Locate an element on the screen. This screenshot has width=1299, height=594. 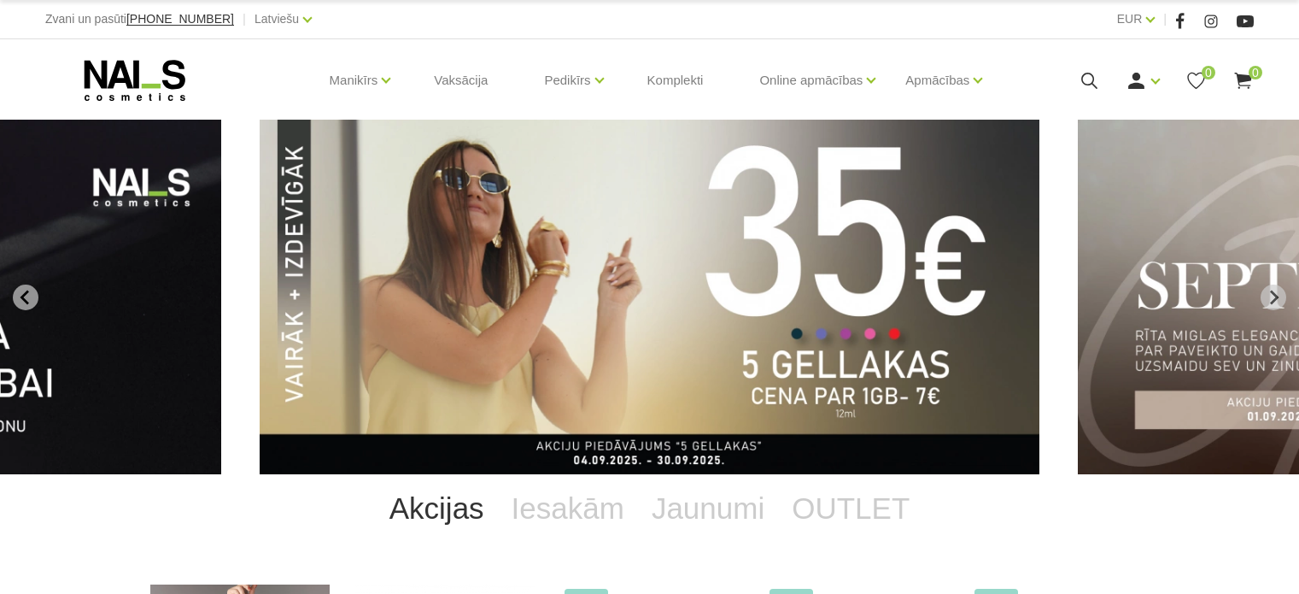
a: Apmācības is located at coordinates (937, 80).